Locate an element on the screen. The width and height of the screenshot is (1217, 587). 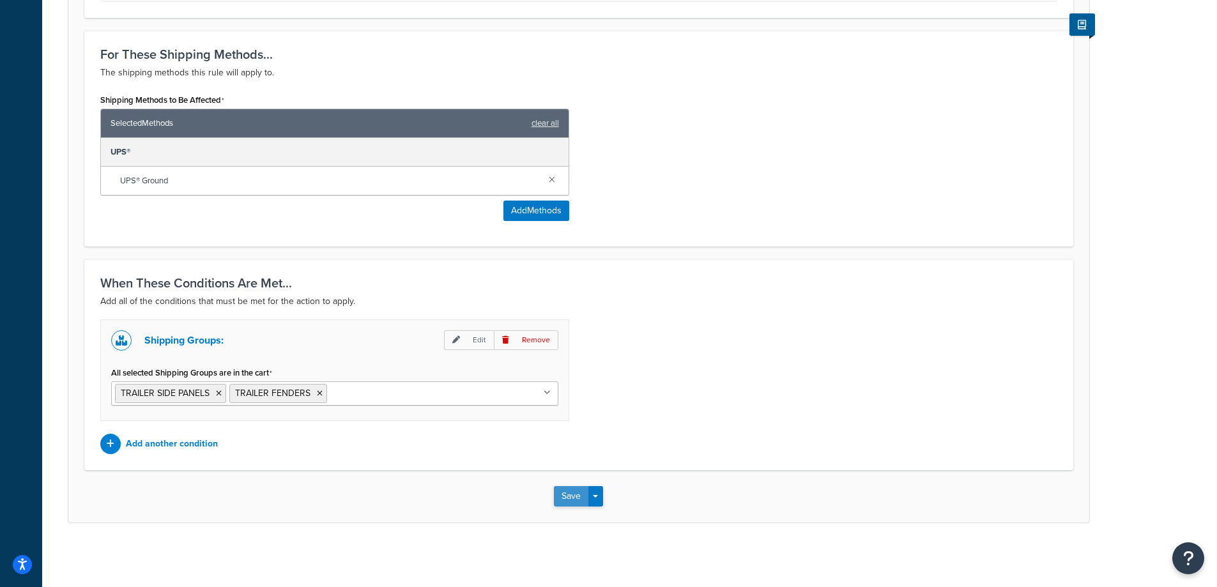
h3: When These Conditions Are Met... is located at coordinates (579, 283).